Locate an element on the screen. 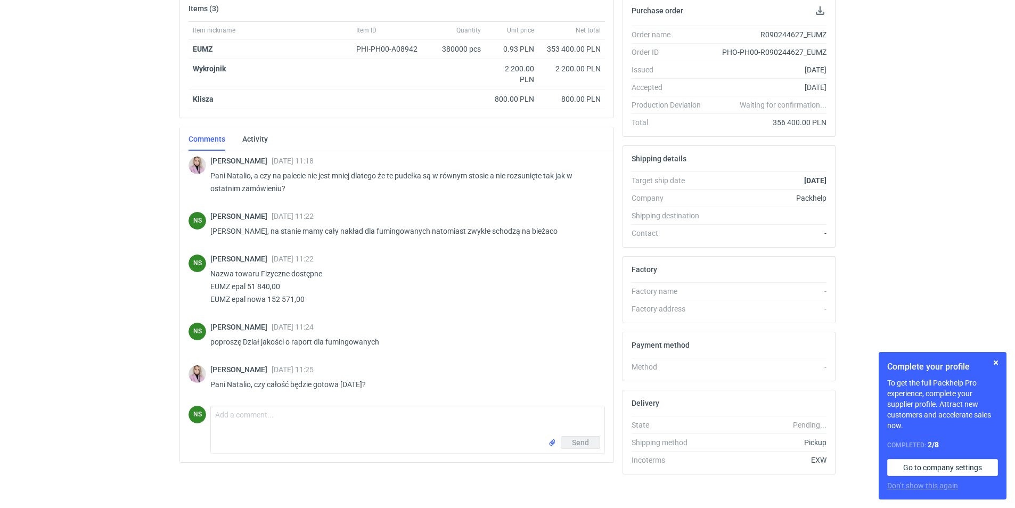 Image resolution: width=1015 pixels, height=508 pixels. a: Comments is located at coordinates (207, 139).